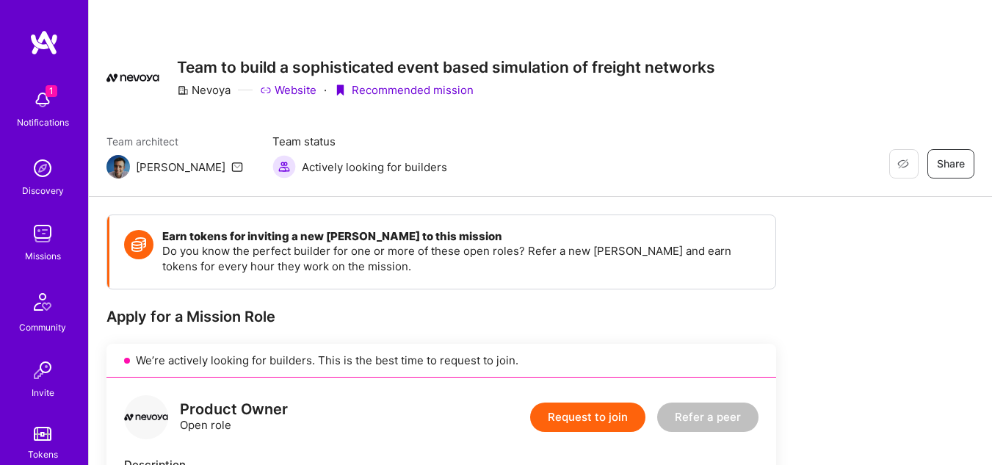 This screenshot has height=465, width=992. Describe the element at coordinates (903, 164) in the screenshot. I see `i: icon EyeClosed` at that location.